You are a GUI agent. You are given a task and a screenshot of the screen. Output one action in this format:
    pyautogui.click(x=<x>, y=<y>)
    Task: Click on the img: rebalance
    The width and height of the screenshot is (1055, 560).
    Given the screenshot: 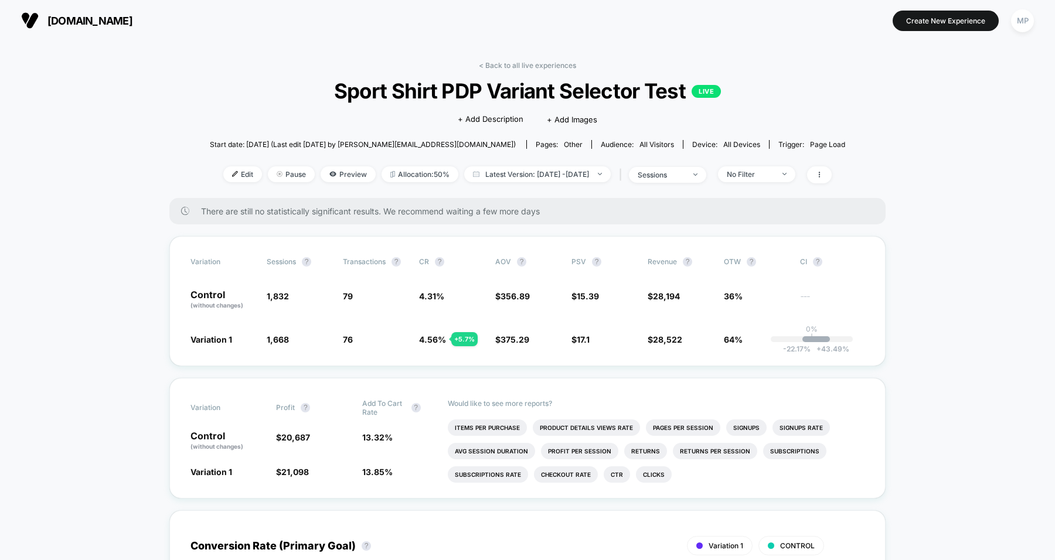 What is the action you would take?
    pyautogui.click(x=393, y=174)
    